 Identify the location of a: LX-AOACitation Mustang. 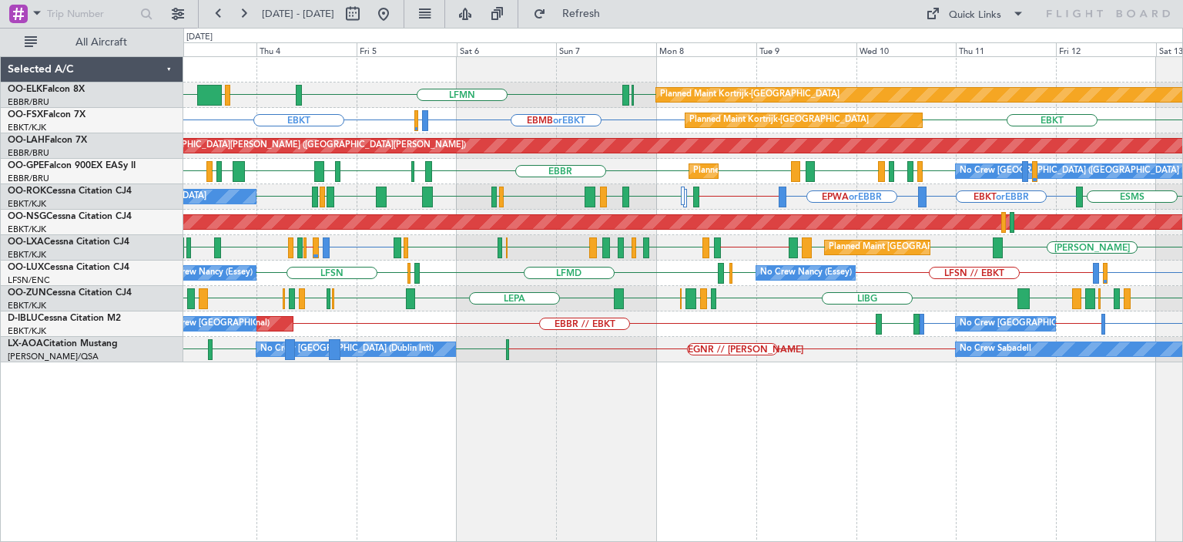
(62, 344).